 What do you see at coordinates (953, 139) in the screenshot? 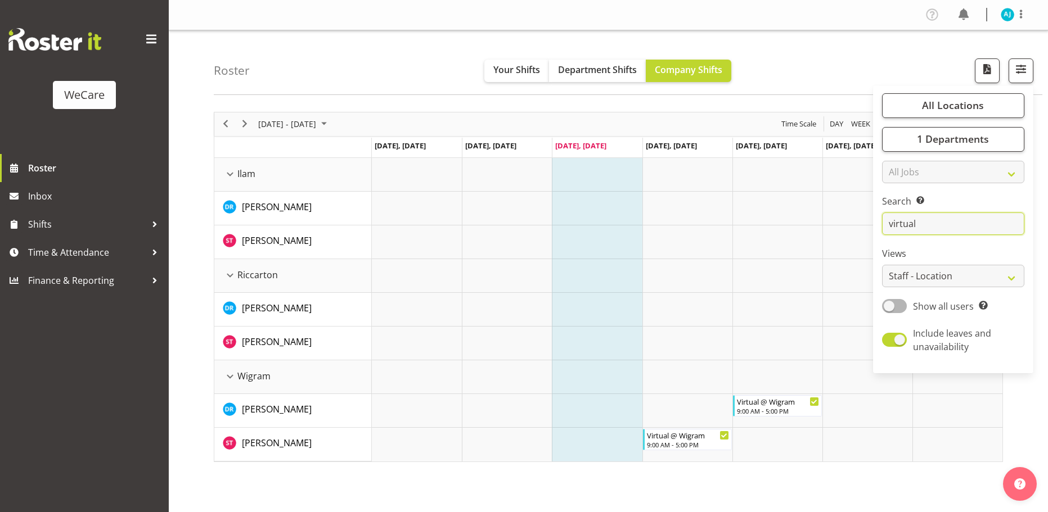
I see `button: 1 Departments` at bounding box center [953, 139].